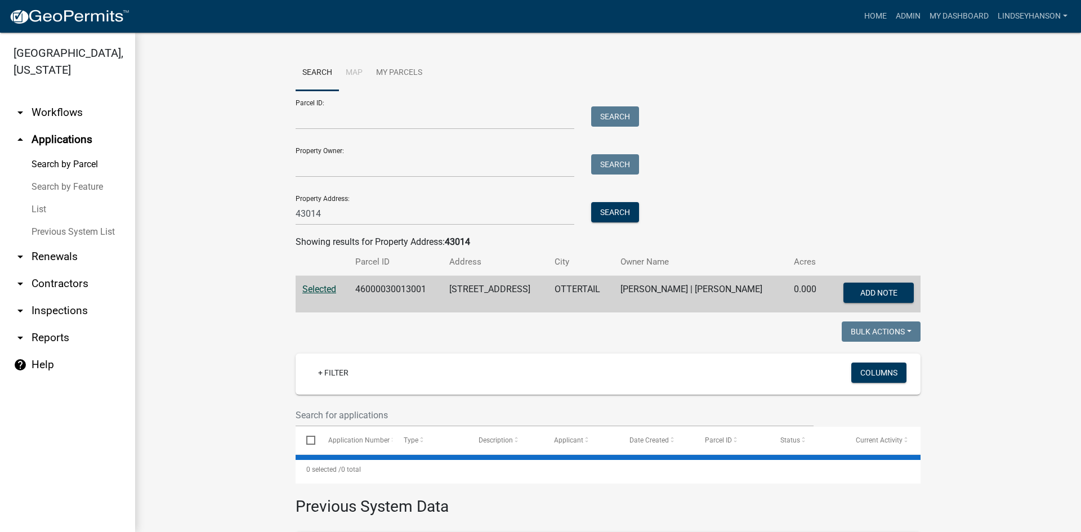 This screenshot has height=532, width=1081. I want to click on span: 0 selected /, so click(324, 470).